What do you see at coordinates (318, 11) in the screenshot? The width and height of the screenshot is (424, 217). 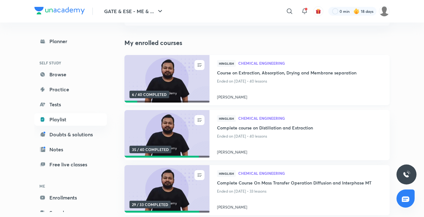 I see `button: avatar` at bounding box center [318, 11].